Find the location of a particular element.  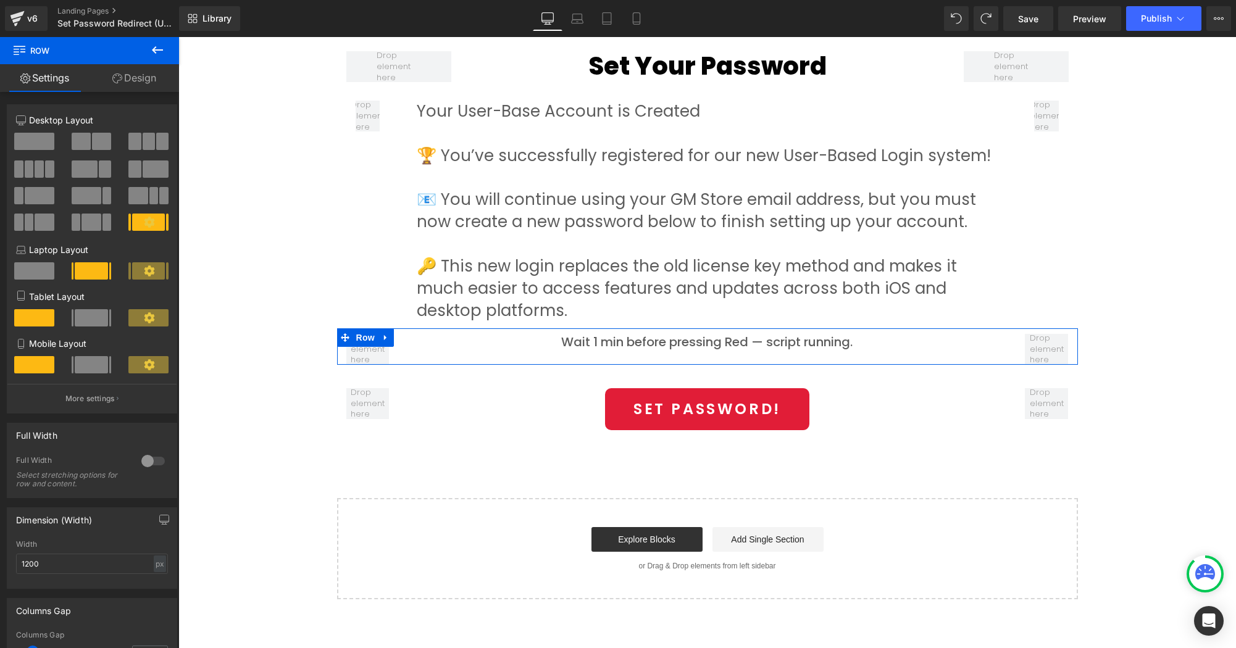

p: More settings is located at coordinates (90, 399).